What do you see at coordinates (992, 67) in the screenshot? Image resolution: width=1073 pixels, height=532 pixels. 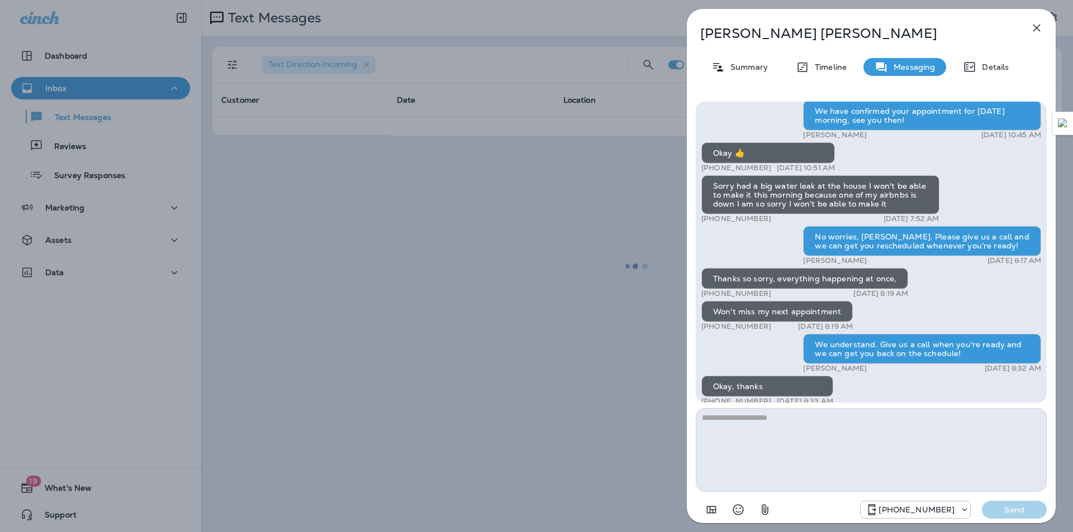 I see `p: Details` at bounding box center [992, 67].